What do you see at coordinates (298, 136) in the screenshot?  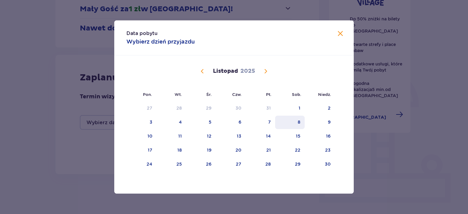 I see `div: 15` at bounding box center [298, 136].